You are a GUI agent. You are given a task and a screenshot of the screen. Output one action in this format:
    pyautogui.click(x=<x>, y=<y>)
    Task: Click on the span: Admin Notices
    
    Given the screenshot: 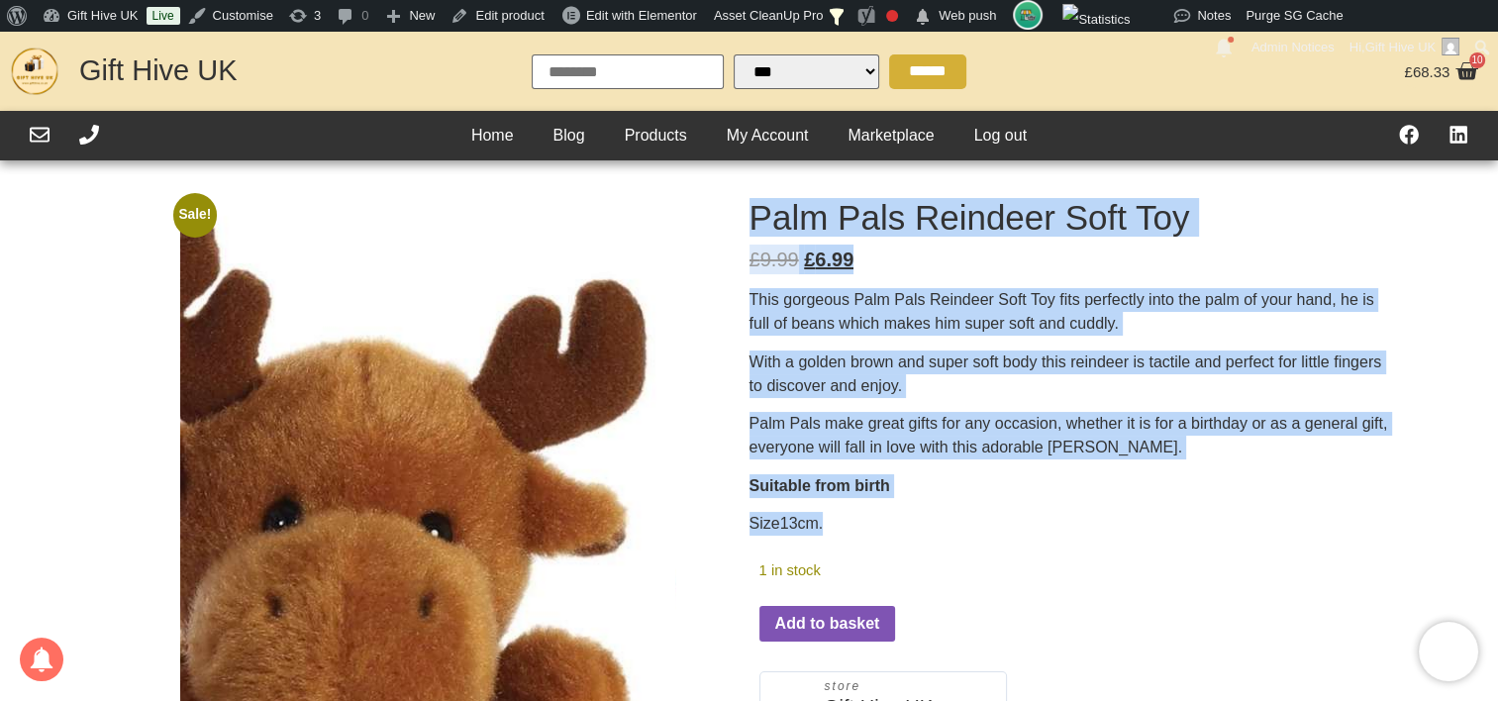 What is the action you would take?
    pyautogui.click(x=1293, y=48)
    